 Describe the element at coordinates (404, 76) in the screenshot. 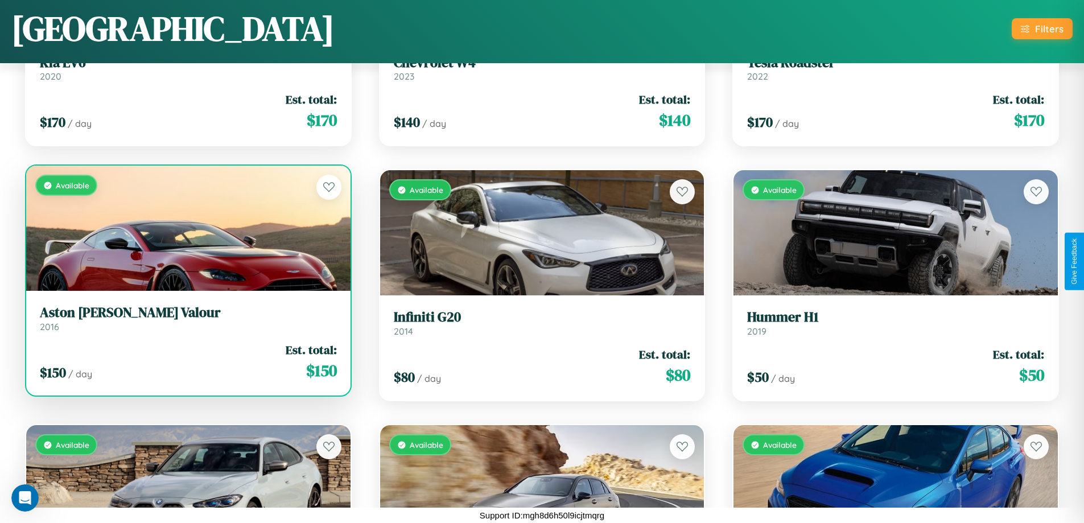

I see `span: 2023` at that location.